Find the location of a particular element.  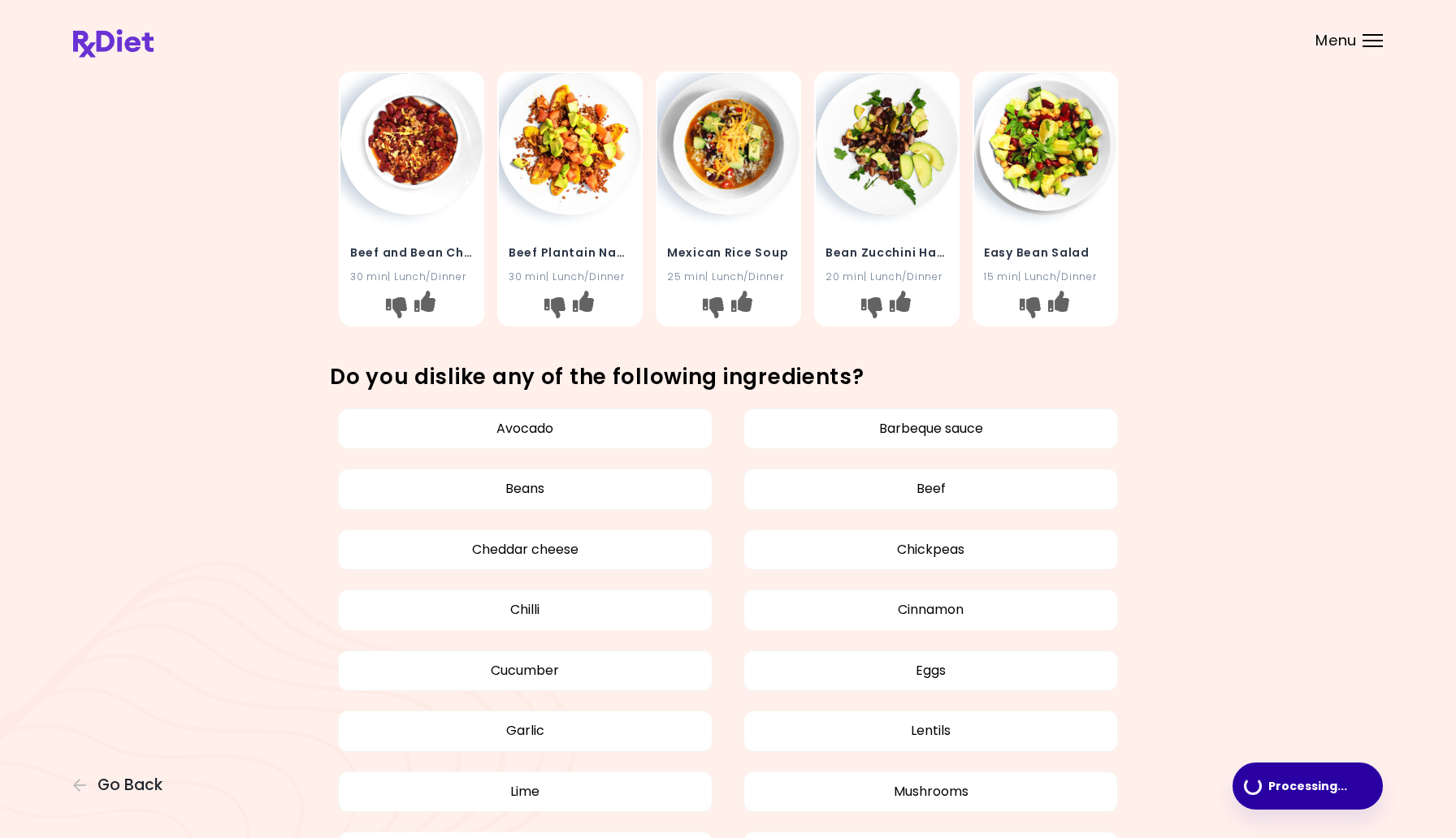

h4: Easy Bean Salad is located at coordinates (1045, 253).